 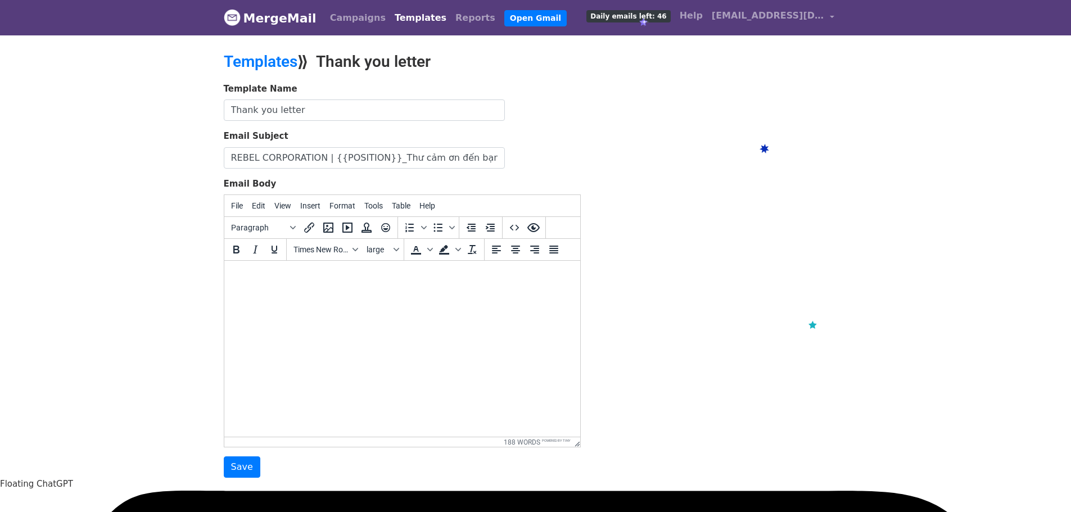 I want to click on span: Edit, so click(x=259, y=206).